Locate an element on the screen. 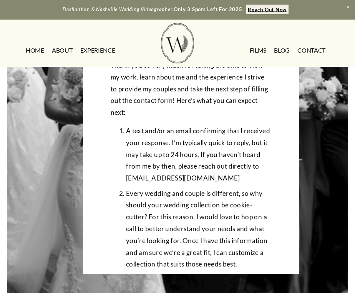  a: ABOUT is located at coordinates (62, 50).